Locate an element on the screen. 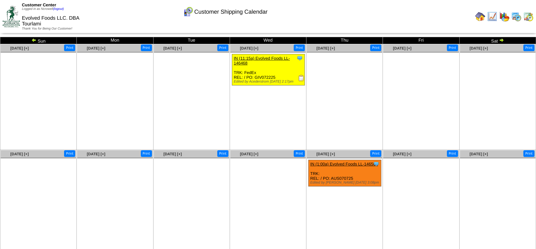  td: Tue is located at coordinates (191, 41).